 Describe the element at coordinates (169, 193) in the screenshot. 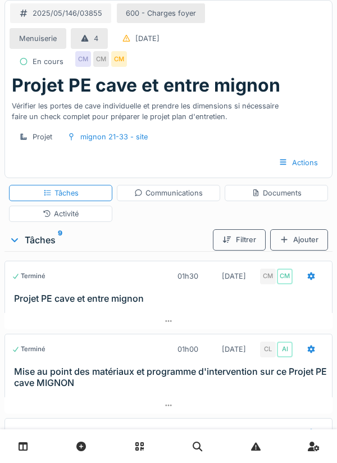

I see `div: Communications` at that location.